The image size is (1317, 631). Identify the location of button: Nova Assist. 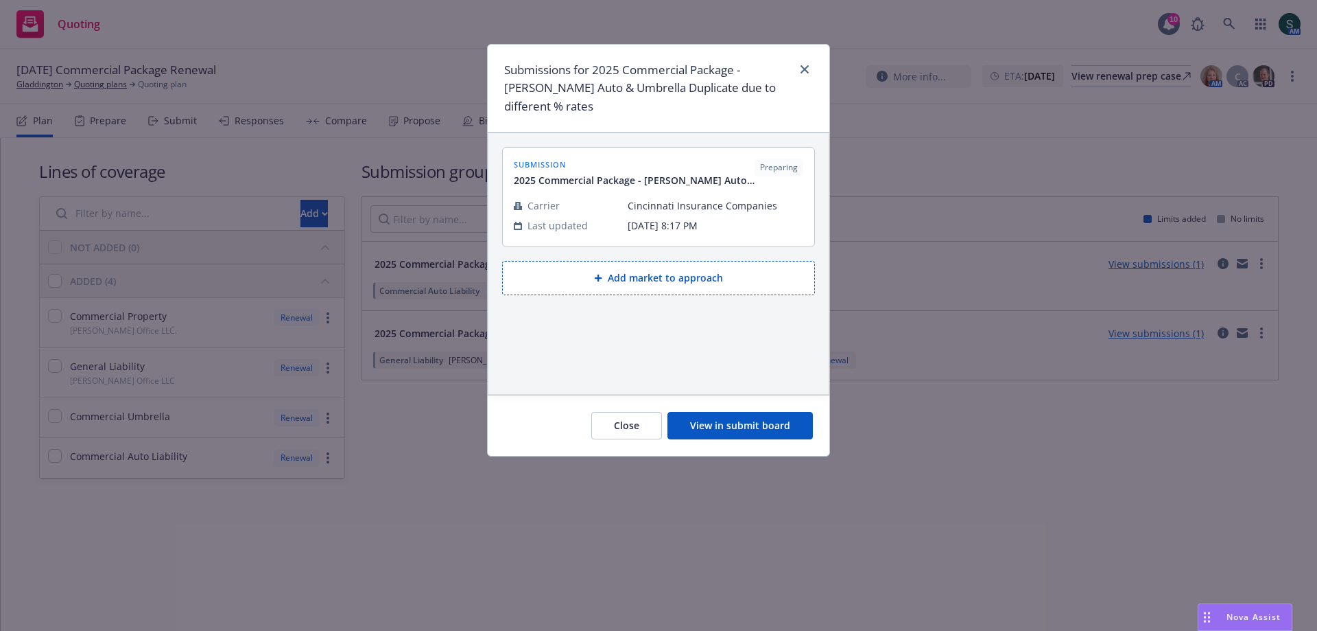
(1245, 617).